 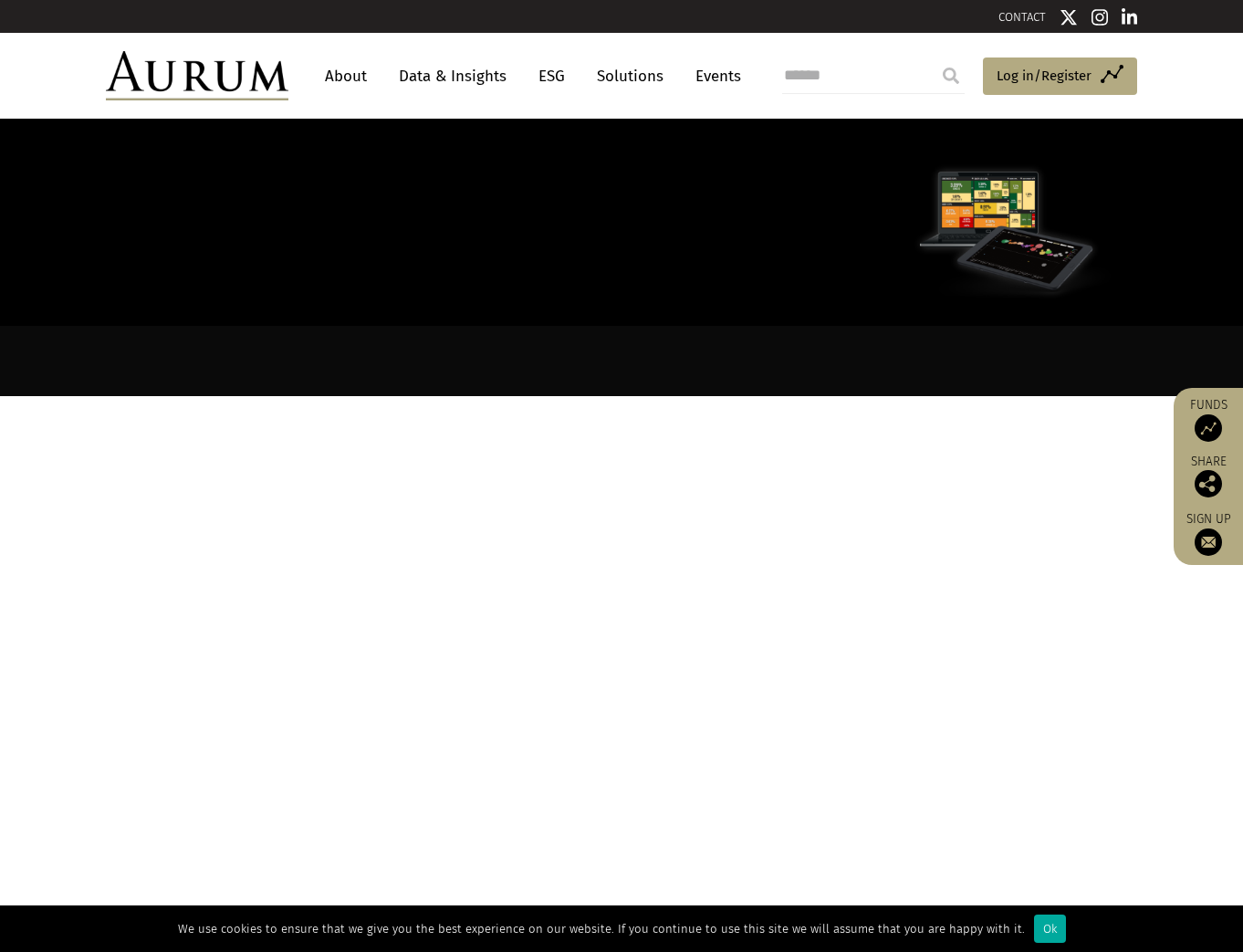 What do you see at coordinates (1208, 533) in the screenshot?
I see `a: Sign up` at bounding box center [1208, 533].